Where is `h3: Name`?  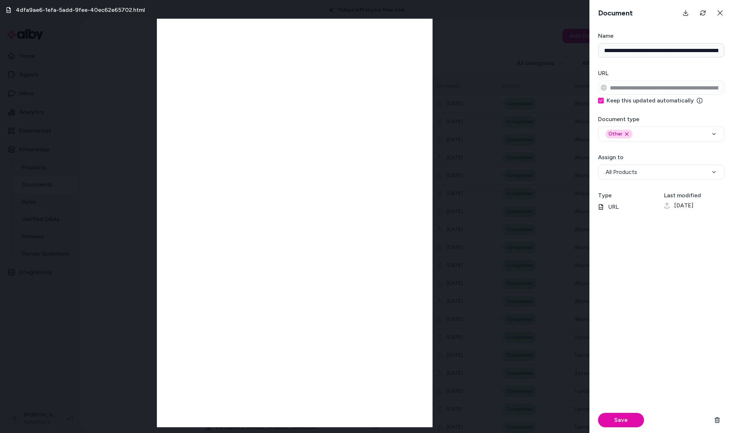
h3: Name is located at coordinates (661, 36).